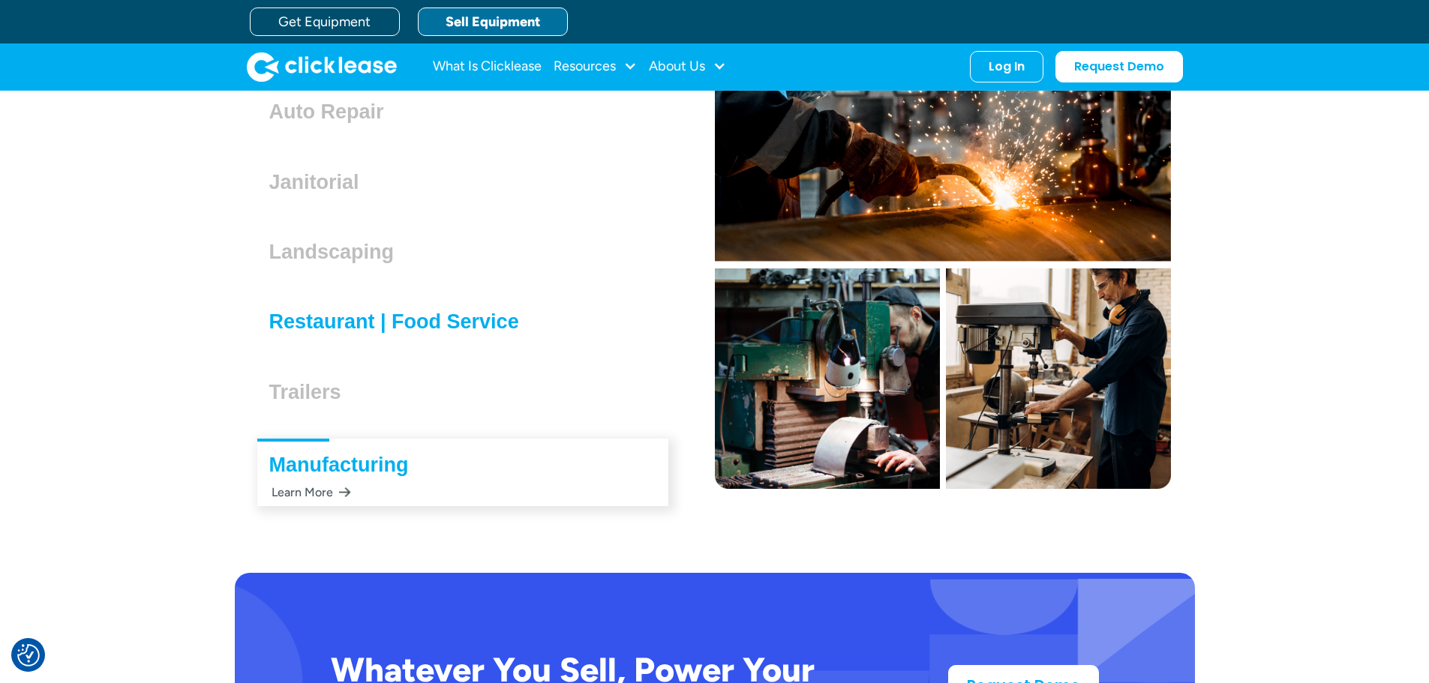 The image size is (1429, 683). I want to click on div: Log In, so click(1007, 67).